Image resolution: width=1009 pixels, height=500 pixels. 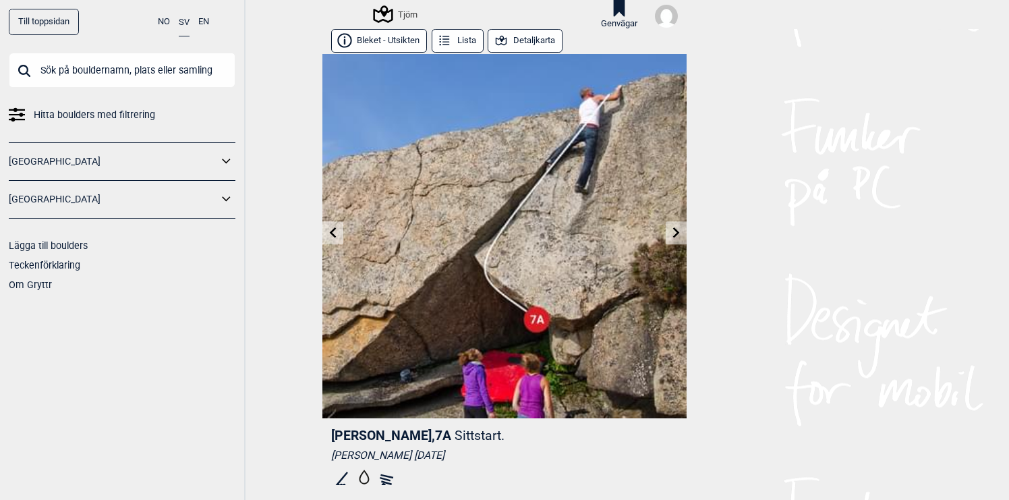 I want to click on div: Tjörn, so click(x=396, y=14).